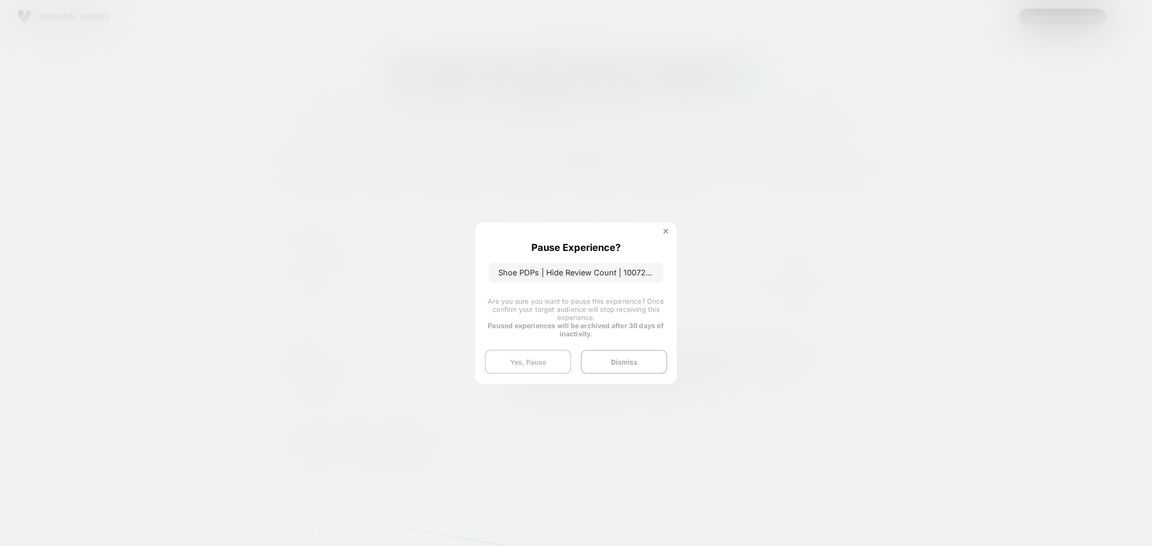  I want to click on span: Are you sure you want to pause this experience? Once confirm your target audience will stop recei..., so click(575, 309).